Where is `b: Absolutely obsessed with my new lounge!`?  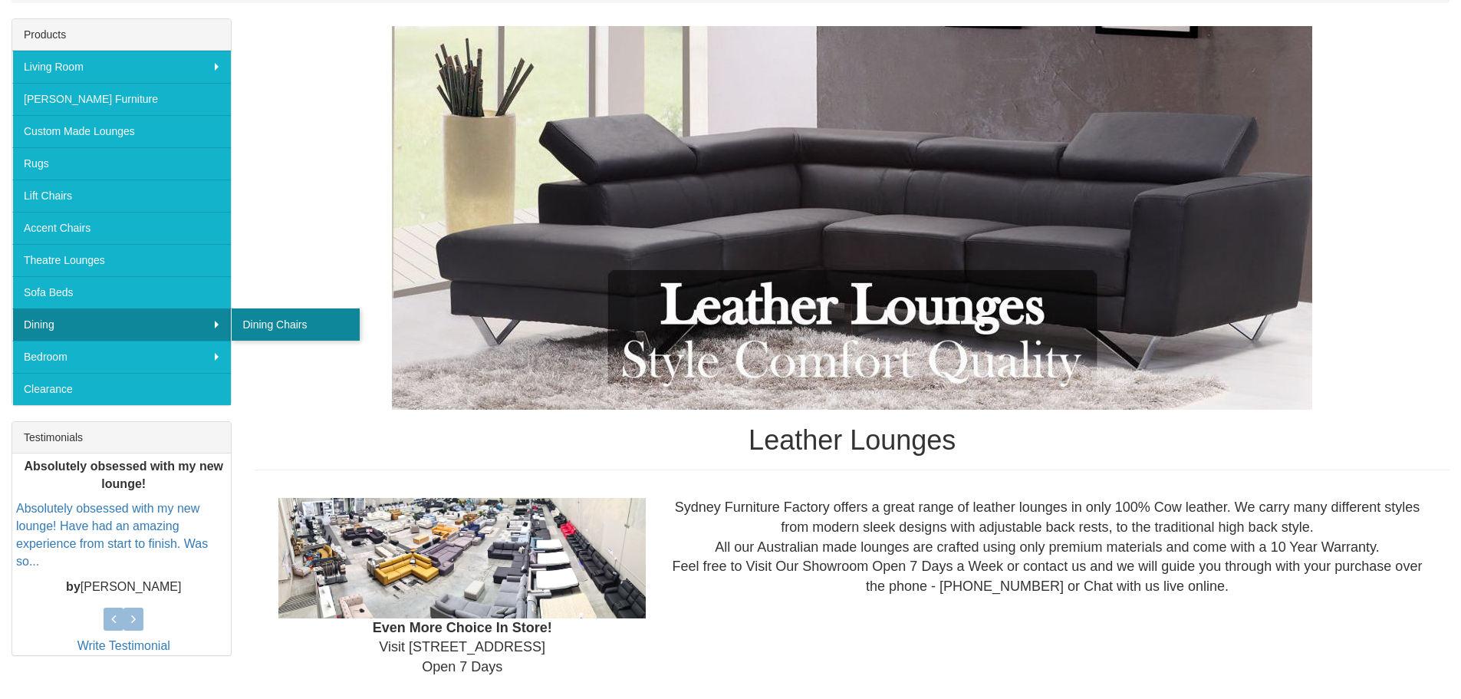 b: Absolutely obsessed with my new lounge! is located at coordinates (123, 475).